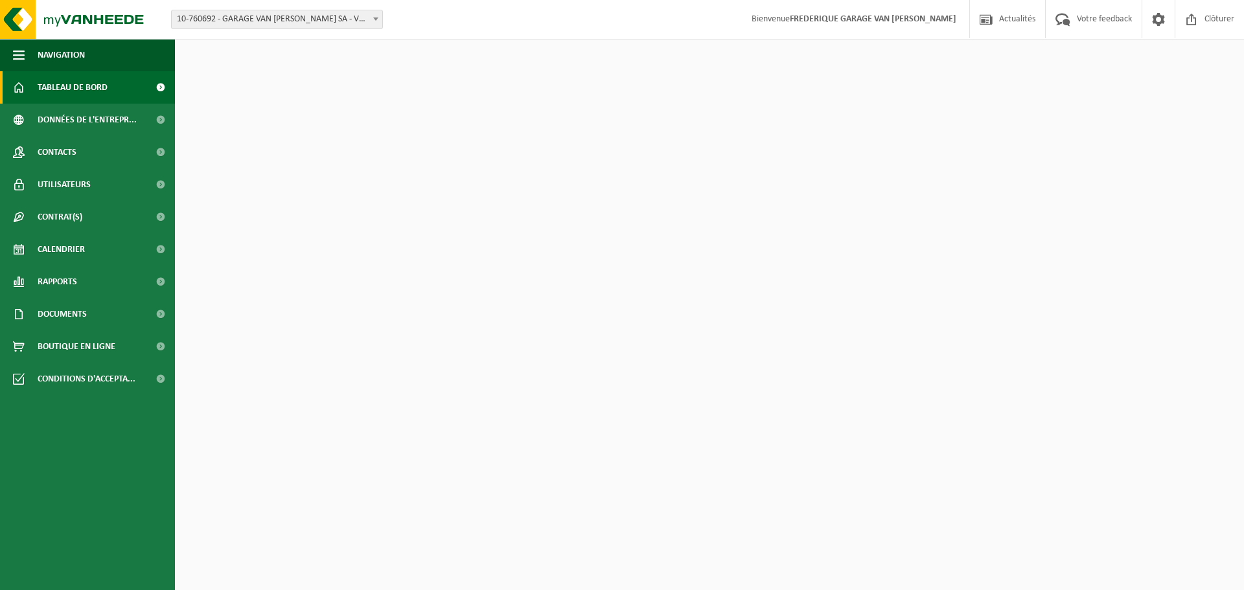 The image size is (1244, 590). I want to click on span: Boutique en ligne, so click(76, 347).